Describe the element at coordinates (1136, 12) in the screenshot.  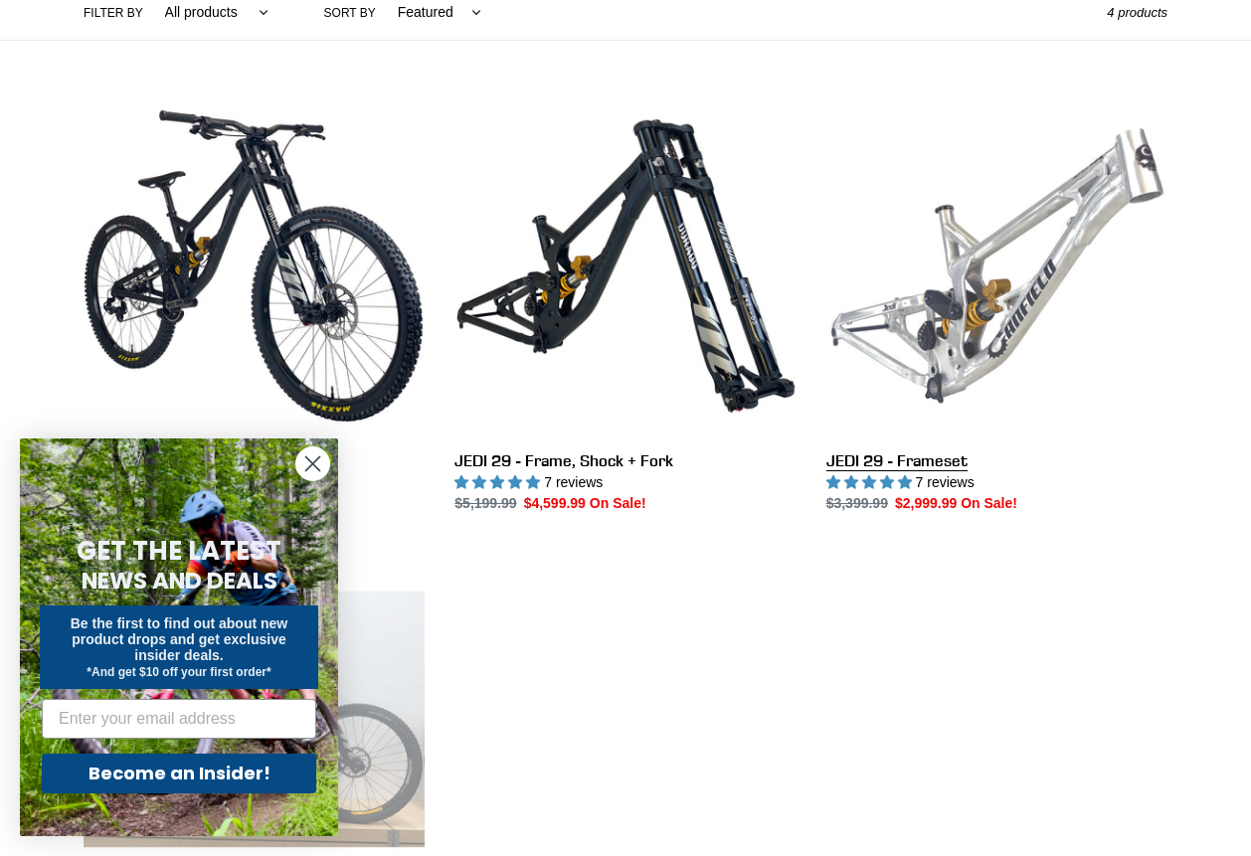
I see `span: 4 products` at that location.